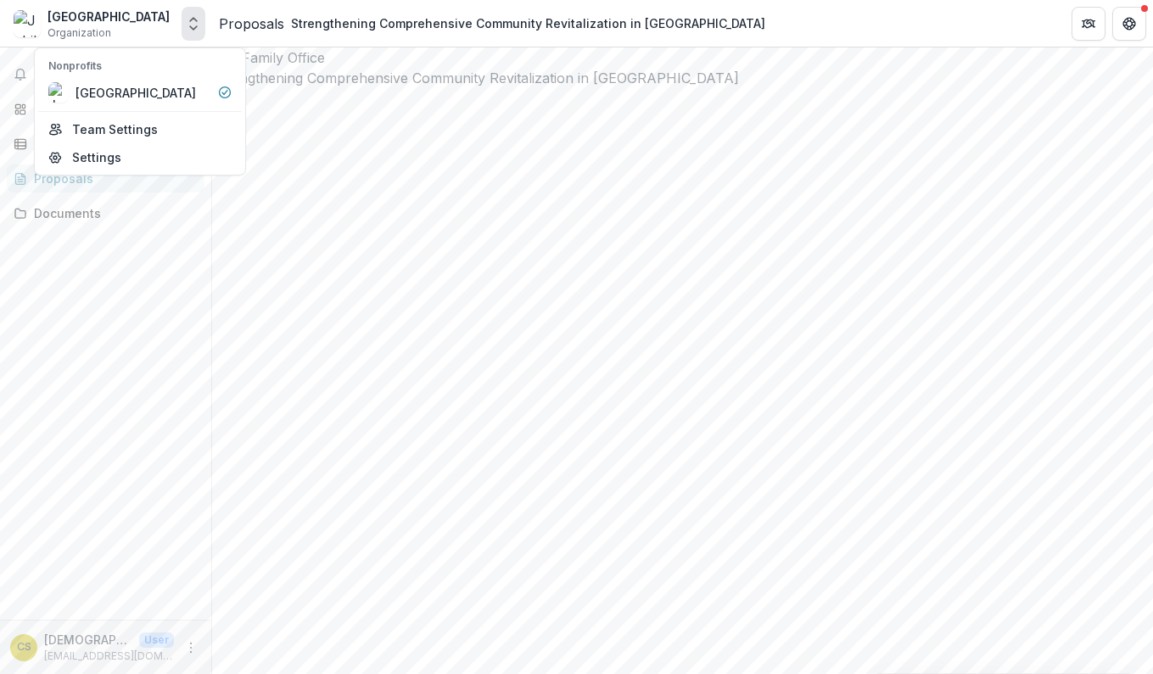 Image resolution: width=1153 pixels, height=674 pixels. What do you see at coordinates (495, 23) in the screenshot?
I see `nav: breadcrumb` at bounding box center [495, 23].